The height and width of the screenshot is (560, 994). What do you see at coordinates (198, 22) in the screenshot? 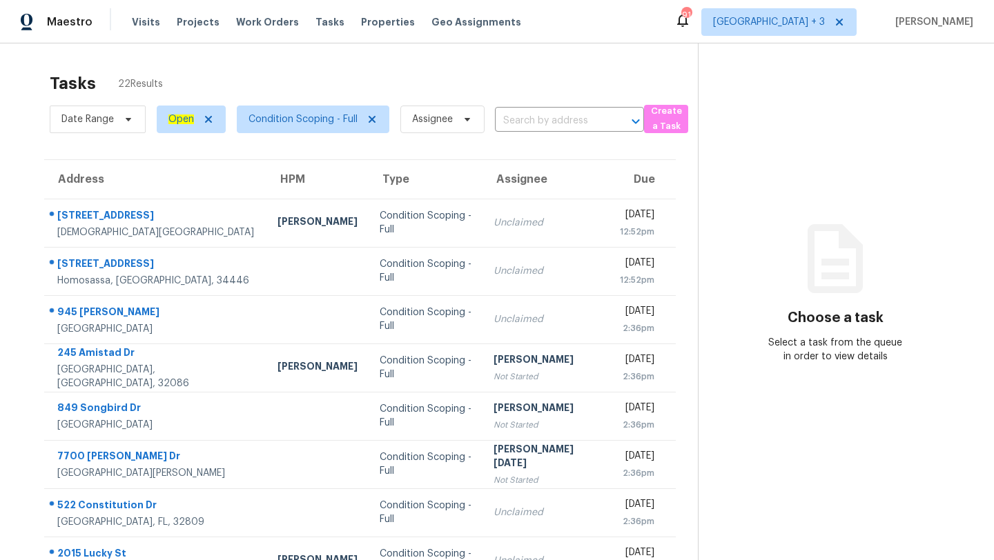
I see `span: Projects` at bounding box center [198, 22].